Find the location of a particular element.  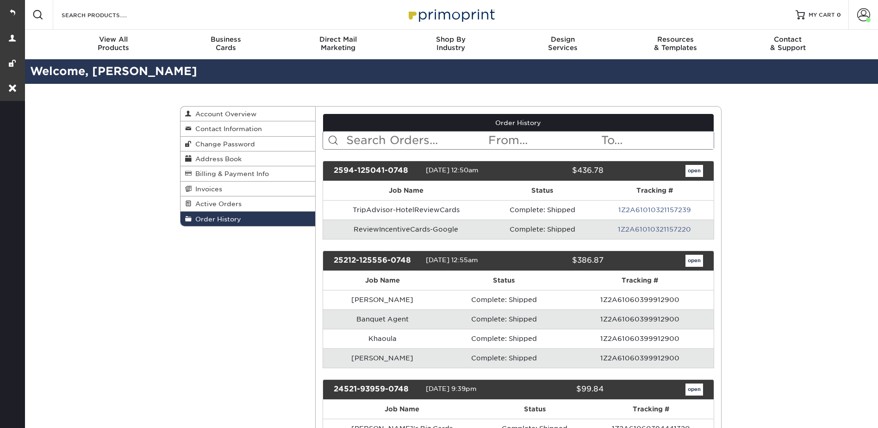

span: Shop By is located at coordinates (450, 39).